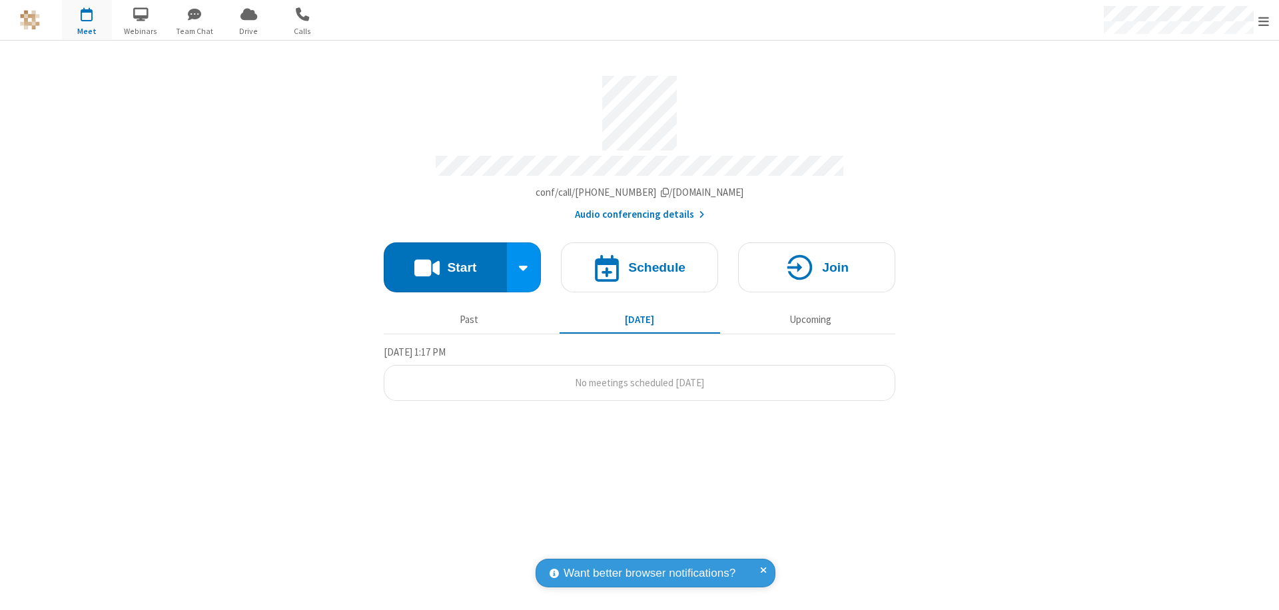 The width and height of the screenshot is (1279, 610). Describe the element at coordinates (640, 144) in the screenshot. I see `section: Account details` at that location.